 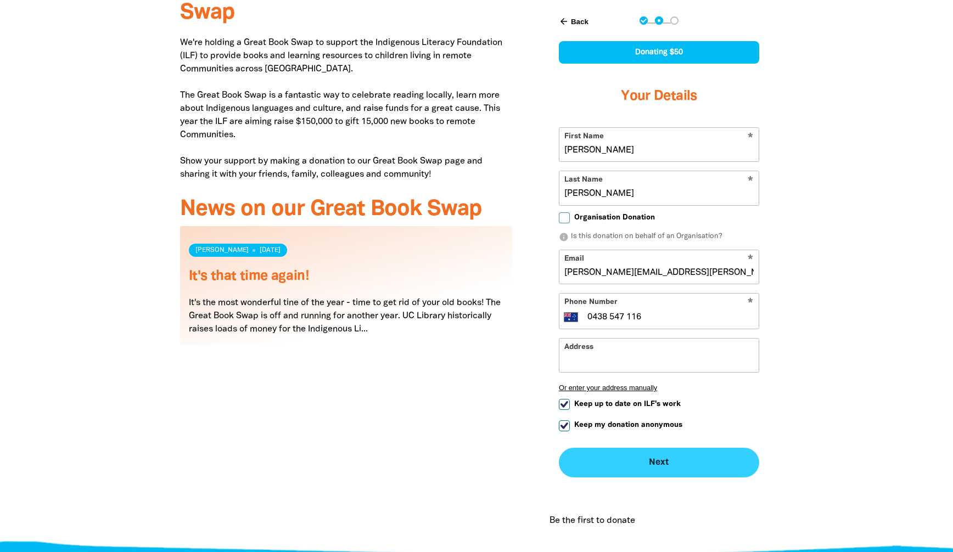 What do you see at coordinates (674, 20) in the screenshot?
I see `button: Navigate to step 3 of 3 to enter your payment details` at bounding box center [674, 20].